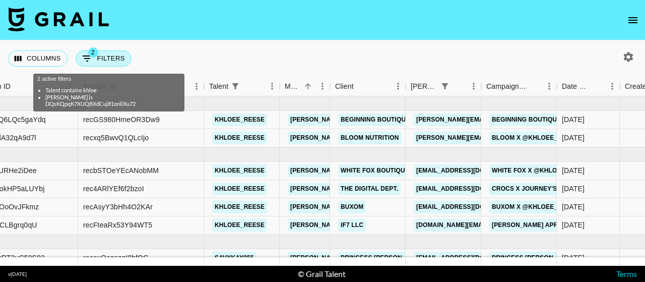 The width and height of the screenshot is (645, 282). What do you see at coordinates (573, 257) in the screenshot?
I see `div: 5/10/2025` at bounding box center [573, 257].